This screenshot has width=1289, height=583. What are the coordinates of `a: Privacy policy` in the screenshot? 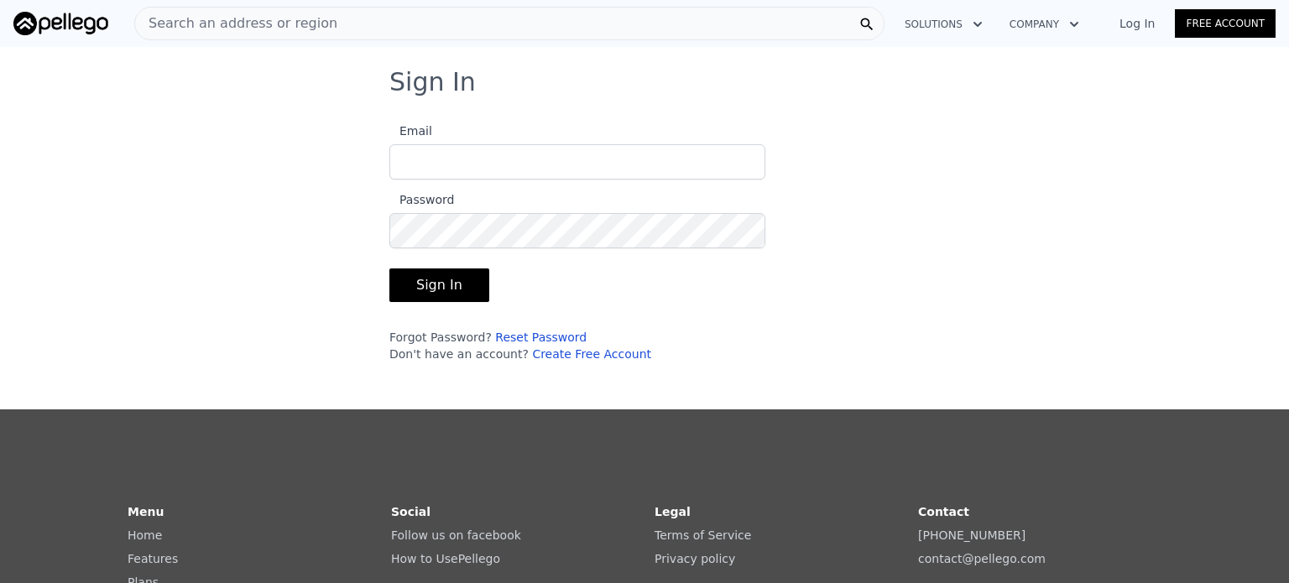 It's located at (695, 559).